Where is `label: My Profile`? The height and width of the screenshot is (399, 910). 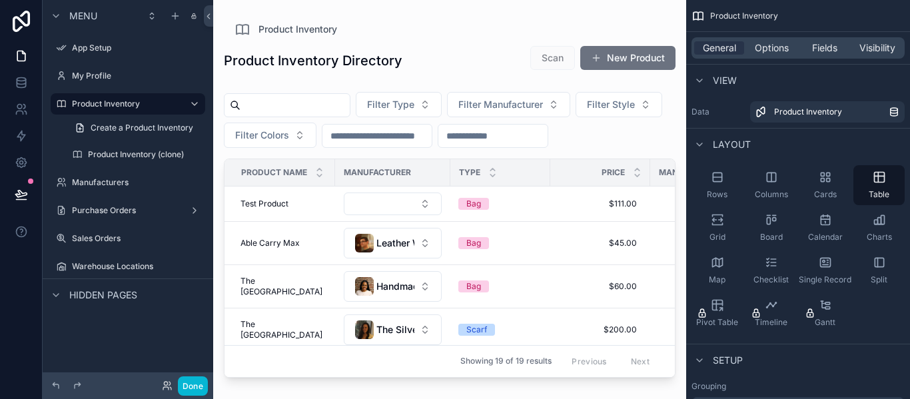 label: My Profile is located at coordinates (137, 76).